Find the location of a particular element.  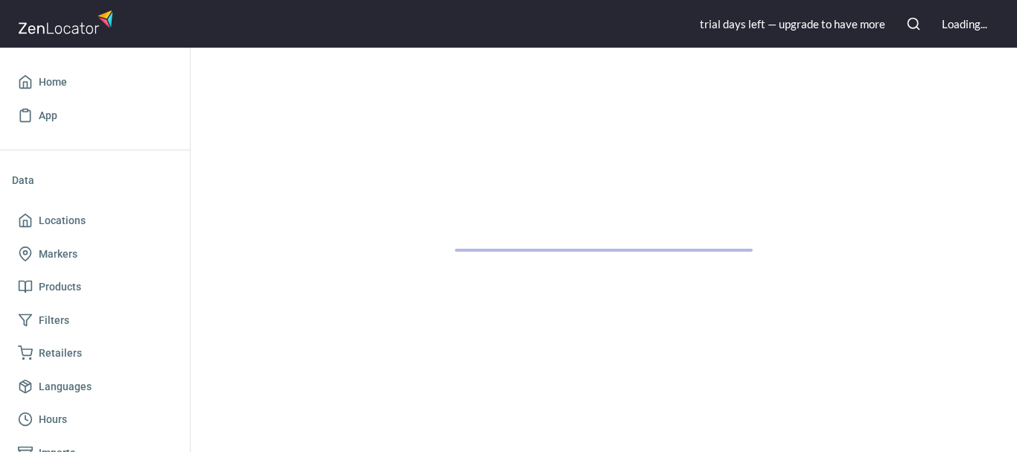

button: Search is located at coordinates (914, 24).